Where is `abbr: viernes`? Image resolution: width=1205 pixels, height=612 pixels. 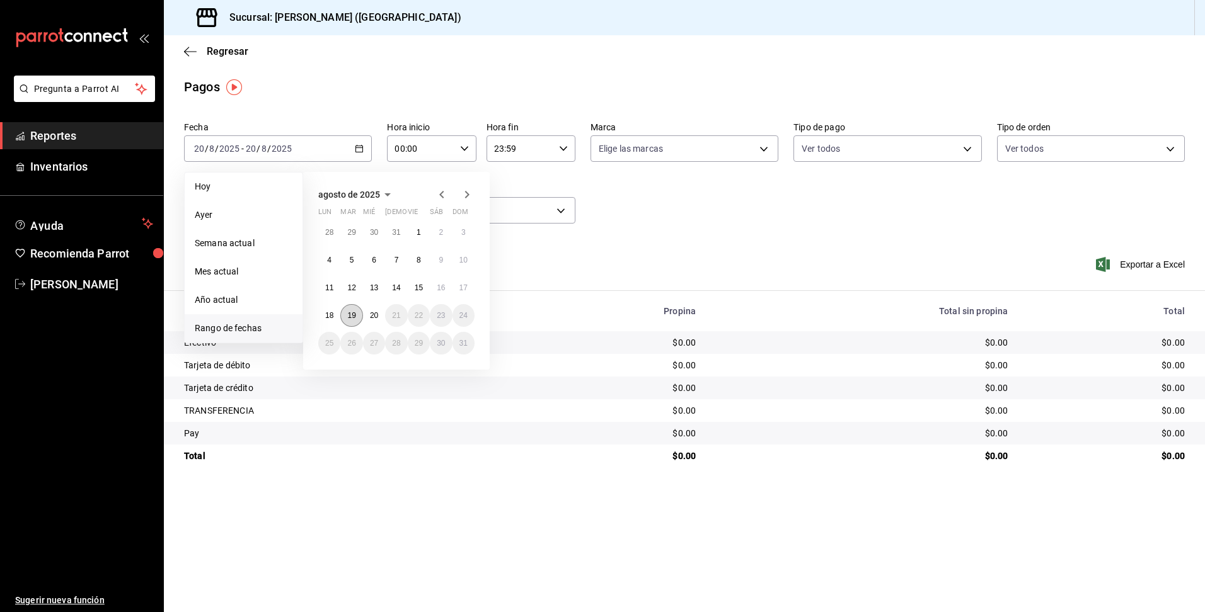
abbr: viernes is located at coordinates (413, 214).